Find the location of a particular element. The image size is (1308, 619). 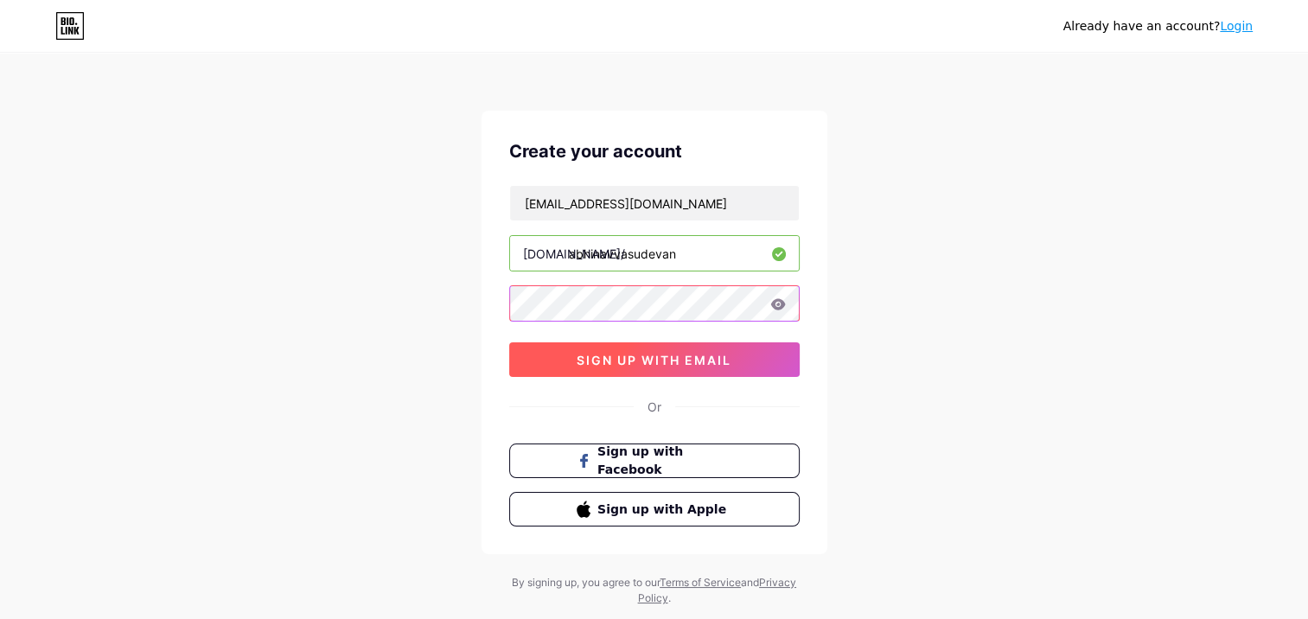

div: Or is located at coordinates (654, 406).